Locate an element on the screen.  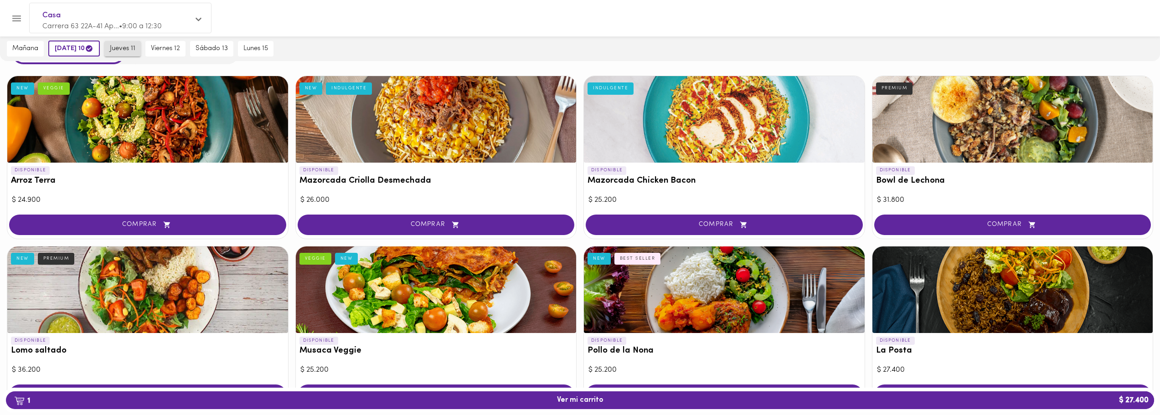
img: cart.png is located at coordinates (19, 401).